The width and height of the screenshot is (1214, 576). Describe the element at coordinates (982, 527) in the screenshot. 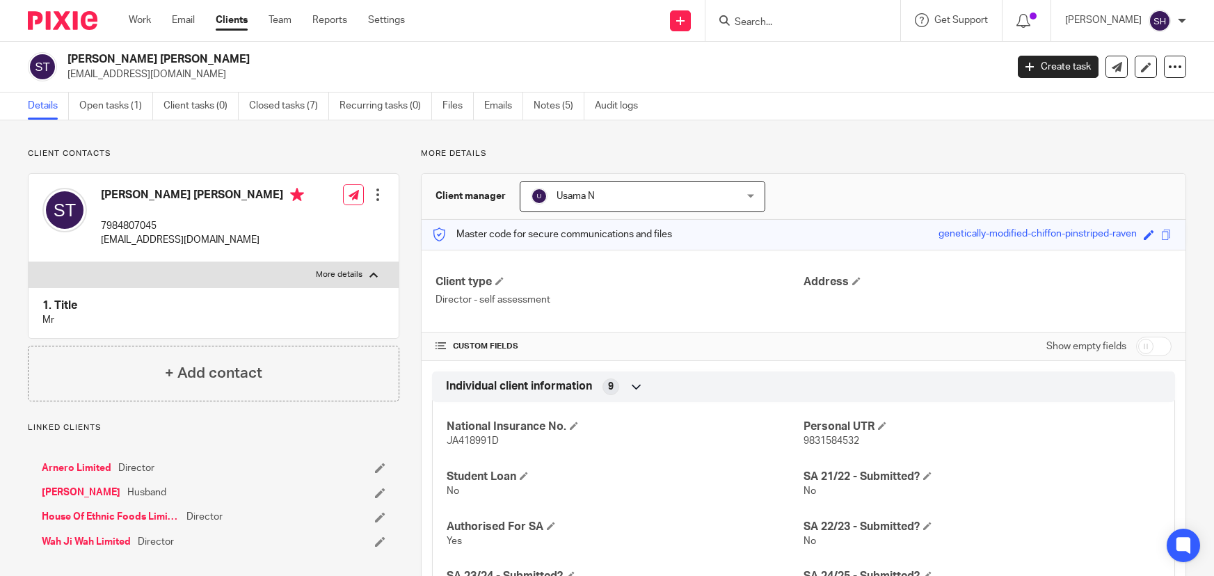

I see `h4: SA 22/23 - Submitted?` at that location.